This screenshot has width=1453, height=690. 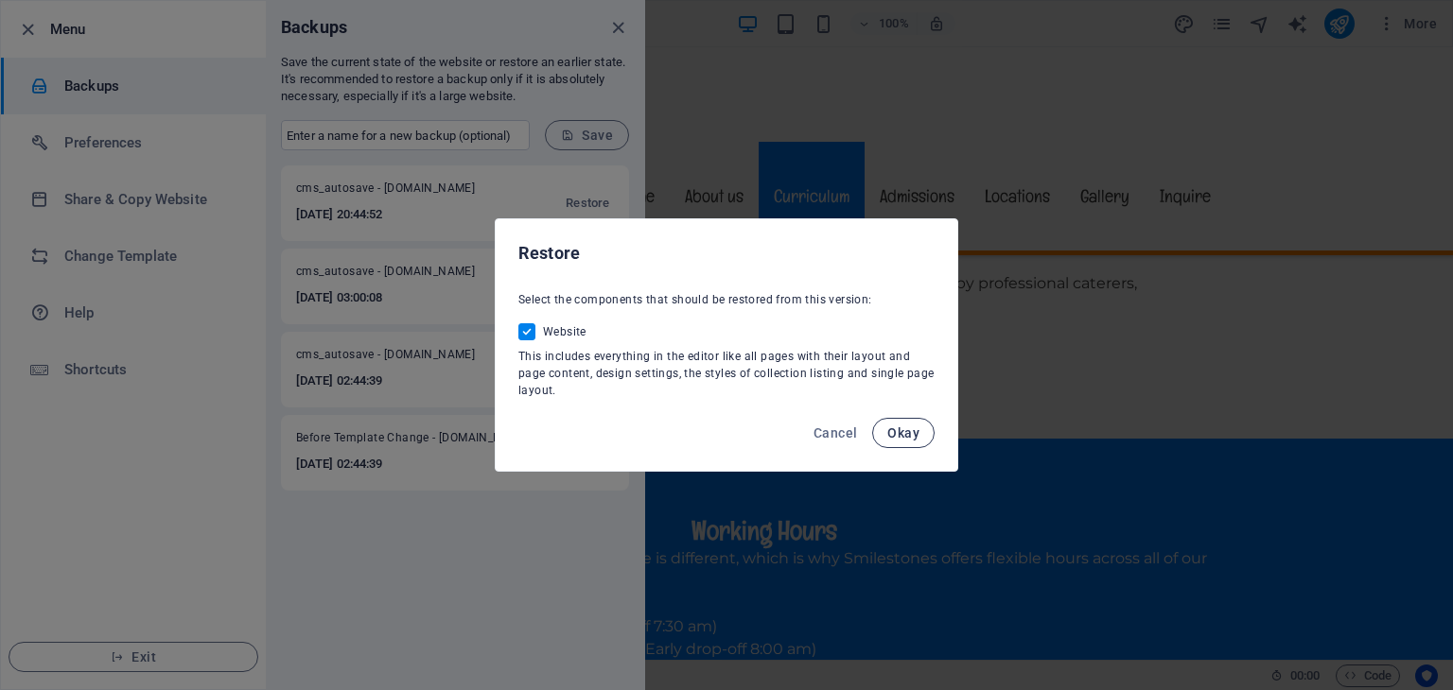 I want to click on button: Cancel, so click(x=835, y=433).